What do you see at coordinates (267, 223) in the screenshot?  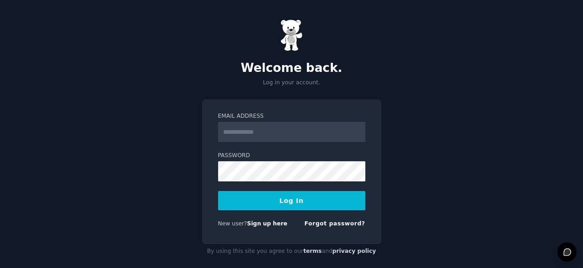 I see `a: Sign up here` at bounding box center [267, 223].